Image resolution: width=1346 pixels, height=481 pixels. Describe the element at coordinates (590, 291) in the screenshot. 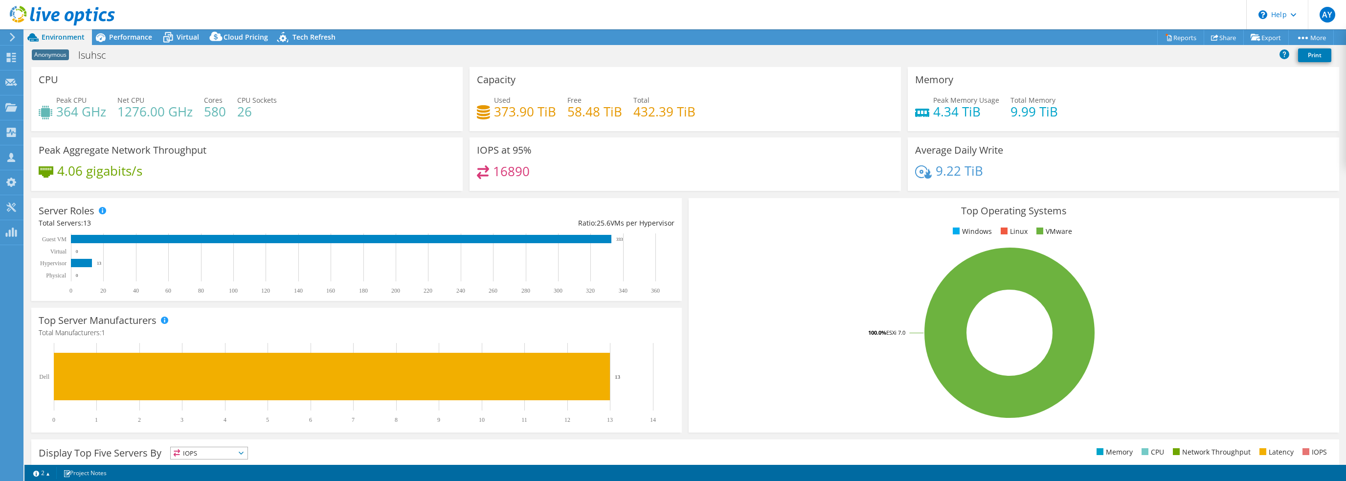

I see `text: 320` at that location.